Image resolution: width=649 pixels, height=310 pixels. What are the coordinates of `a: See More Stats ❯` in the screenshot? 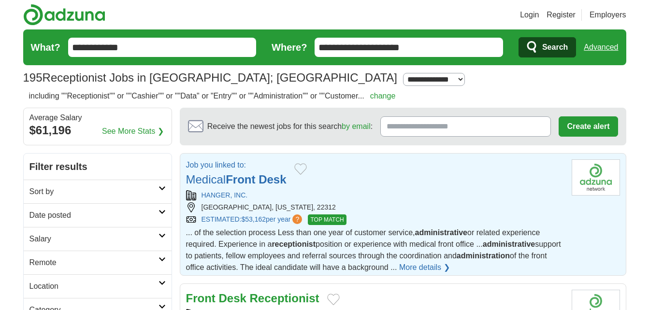 It's located at (133, 131).